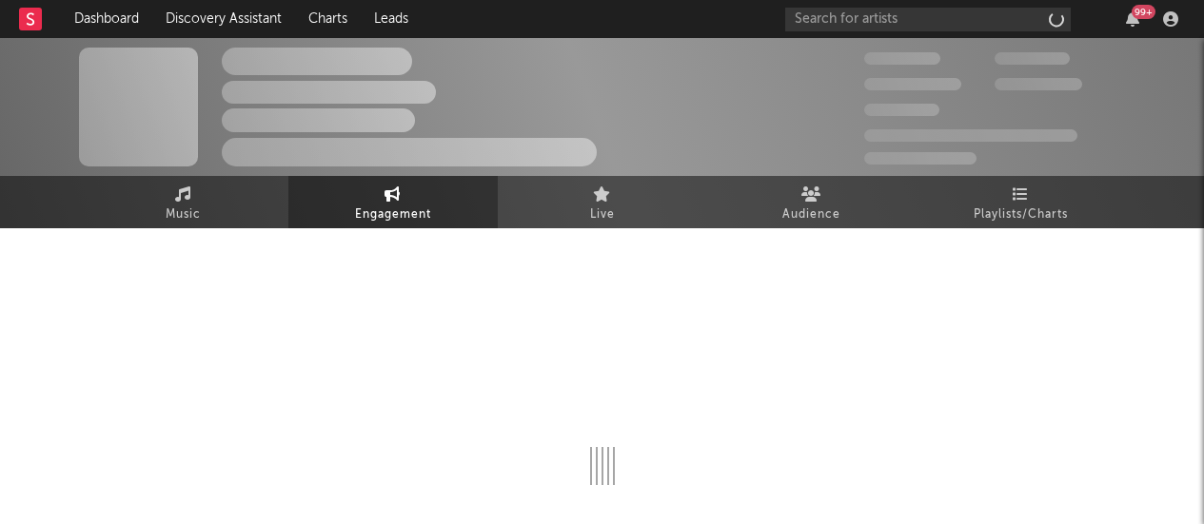  Describe the element at coordinates (184, 202) in the screenshot. I see `a: Music` at that location.